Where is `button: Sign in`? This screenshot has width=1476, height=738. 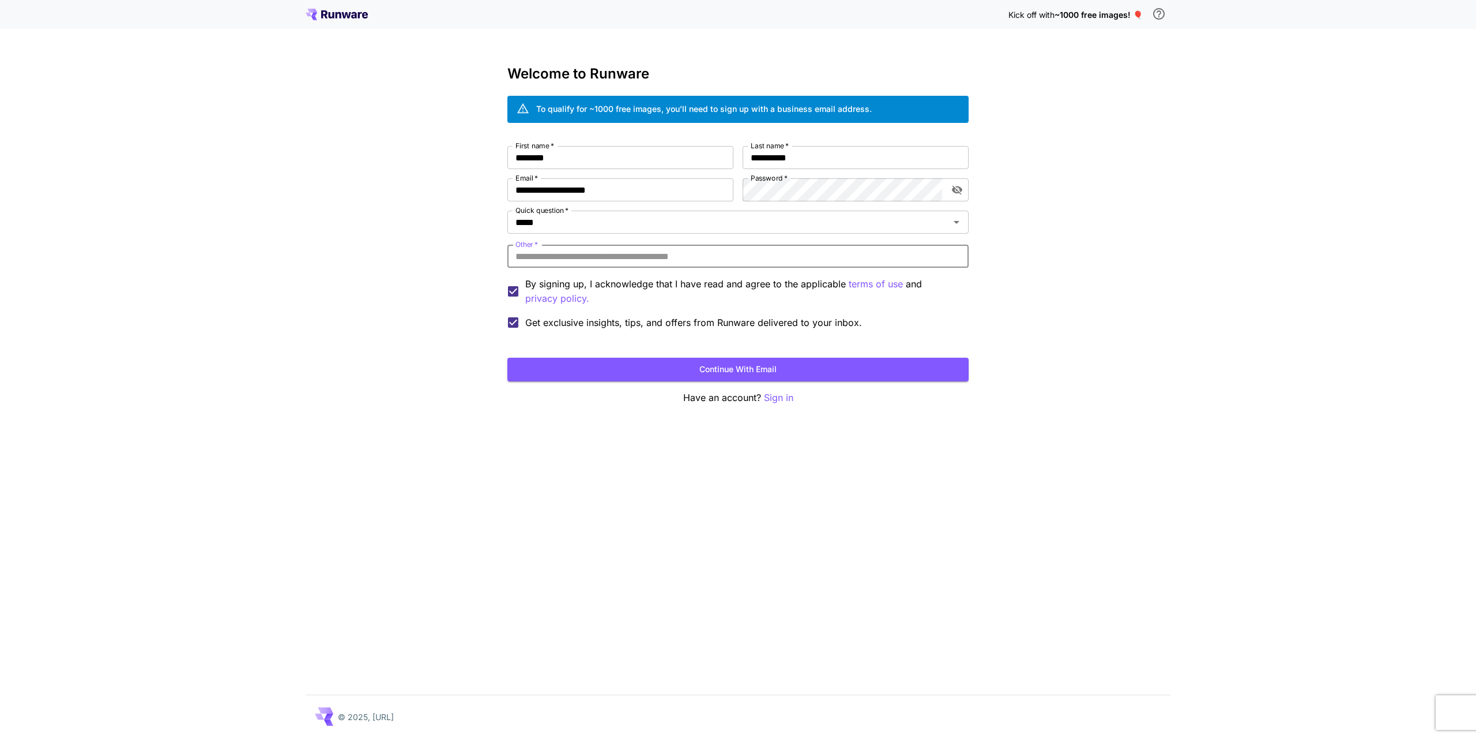 button: Sign in is located at coordinates (778, 397).